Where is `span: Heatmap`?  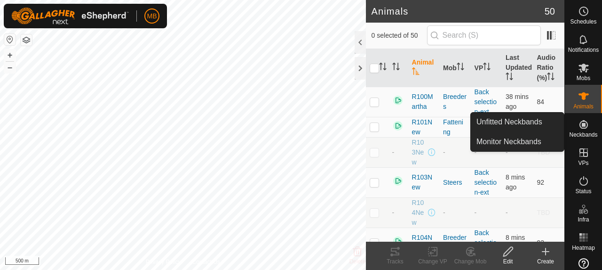
span: Heatmap is located at coordinates (584, 248).